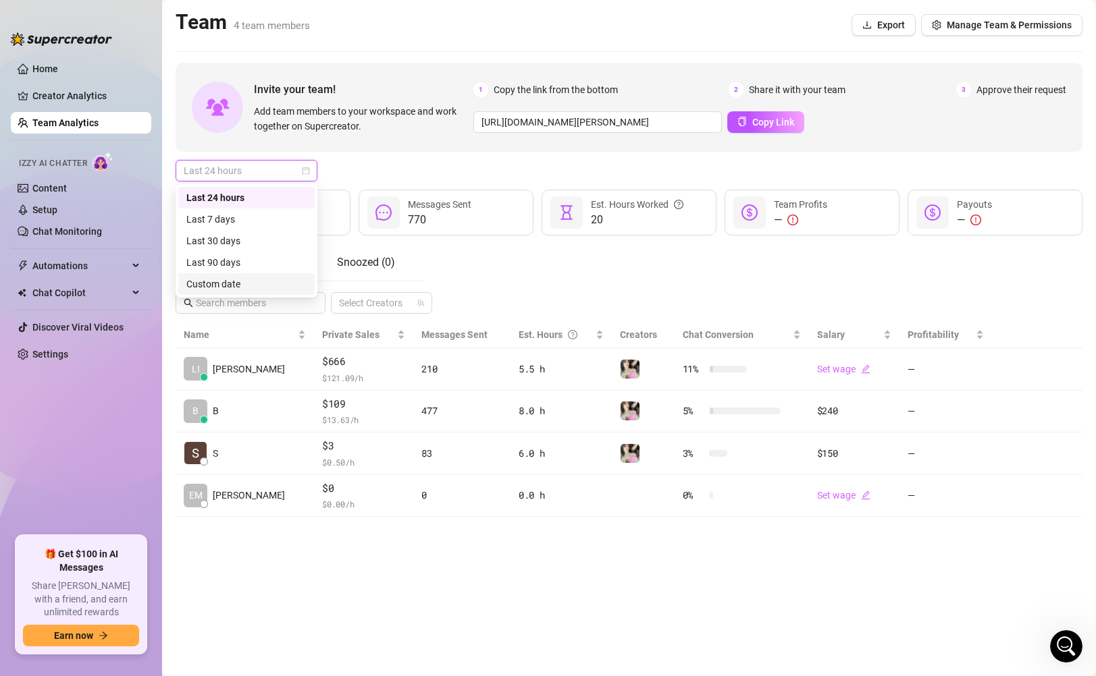 The image size is (1096, 676). I want to click on div: Close, so click(249, 18).